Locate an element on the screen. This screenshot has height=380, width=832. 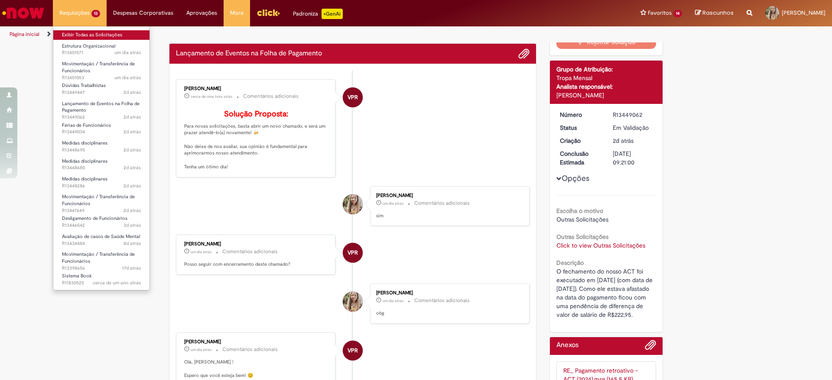
div: 26/08/2025 15:26:35 is located at coordinates (632, 141).